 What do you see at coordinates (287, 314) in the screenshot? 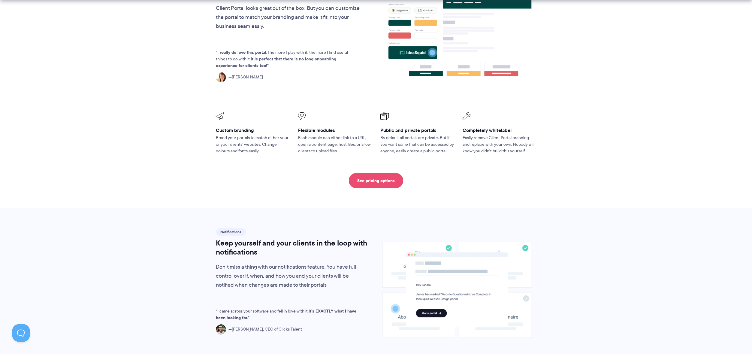
I see `p: I came across your software and fell in love with it.` at bounding box center [287, 314].